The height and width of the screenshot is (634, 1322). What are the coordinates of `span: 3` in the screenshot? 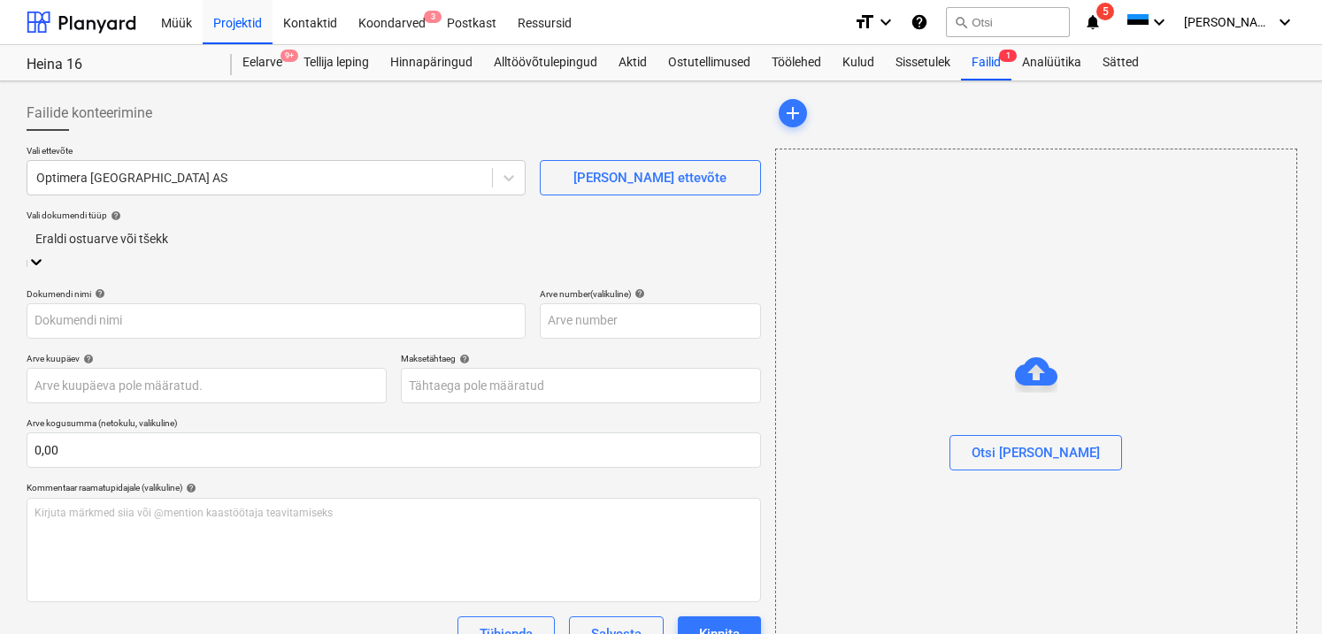 It's located at (433, 17).